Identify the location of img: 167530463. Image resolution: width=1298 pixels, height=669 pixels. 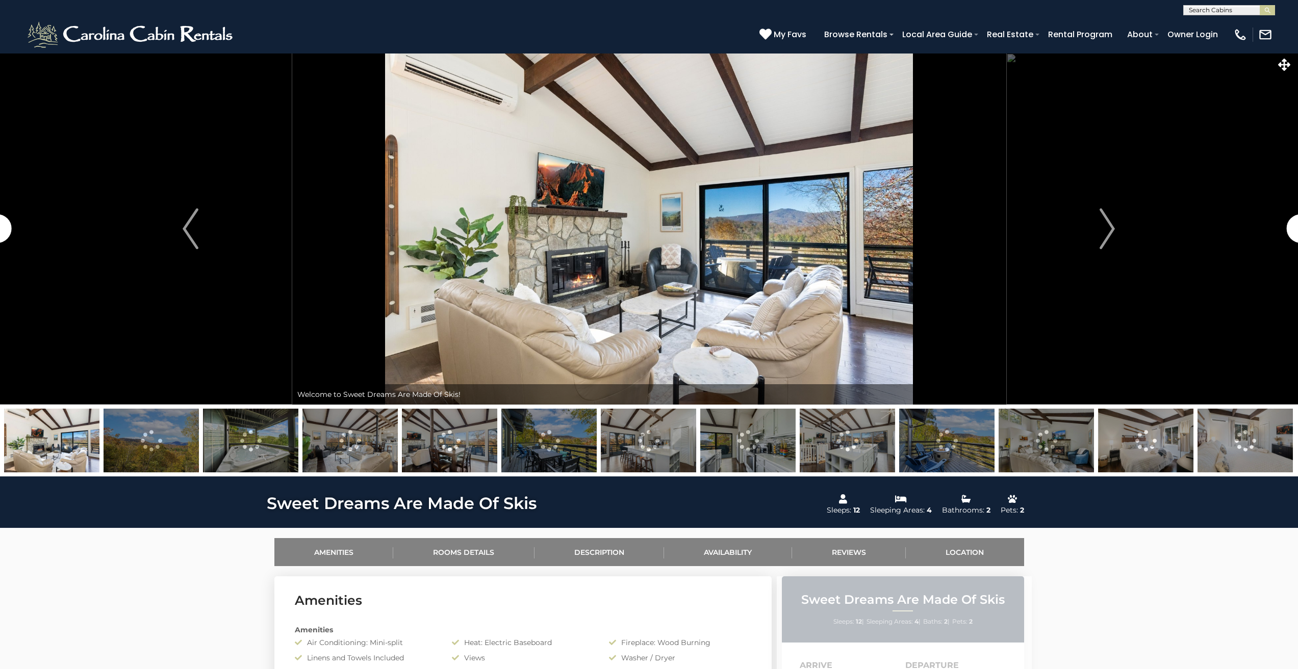
(350, 441).